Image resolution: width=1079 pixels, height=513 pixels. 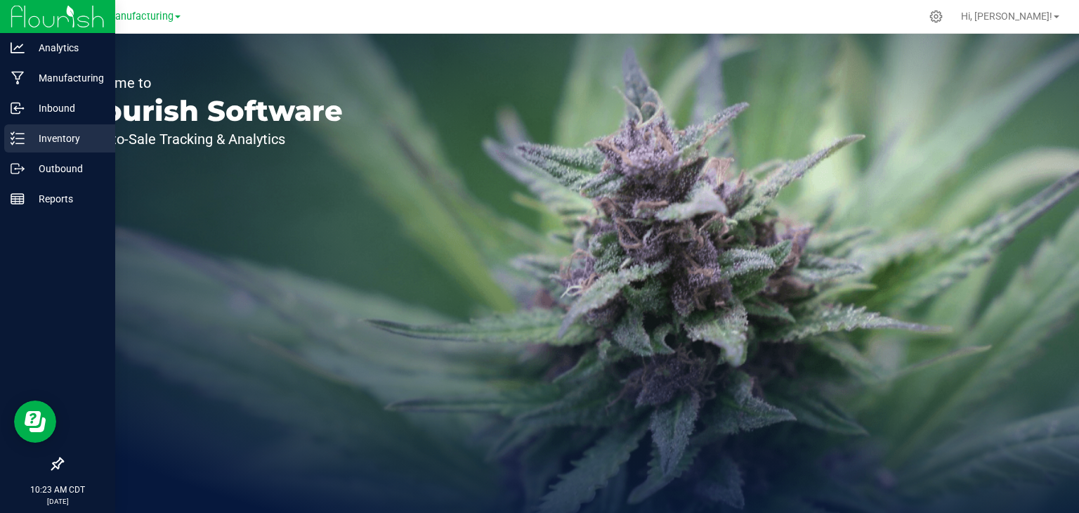 I want to click on p: Flourish Software, so click(x=209, y=111).